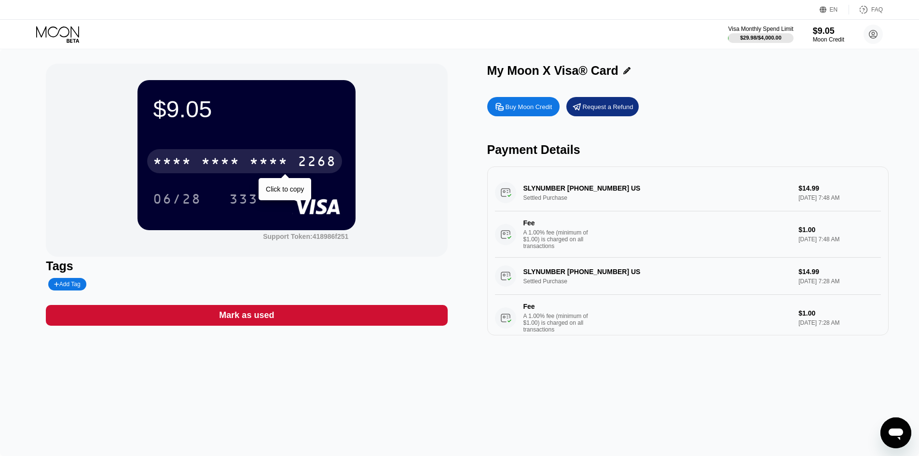 Image resolution: width=919 pixels, height=456 pixels. I want to click on div: $29.98 / $4,000.00, so click(761, 38).